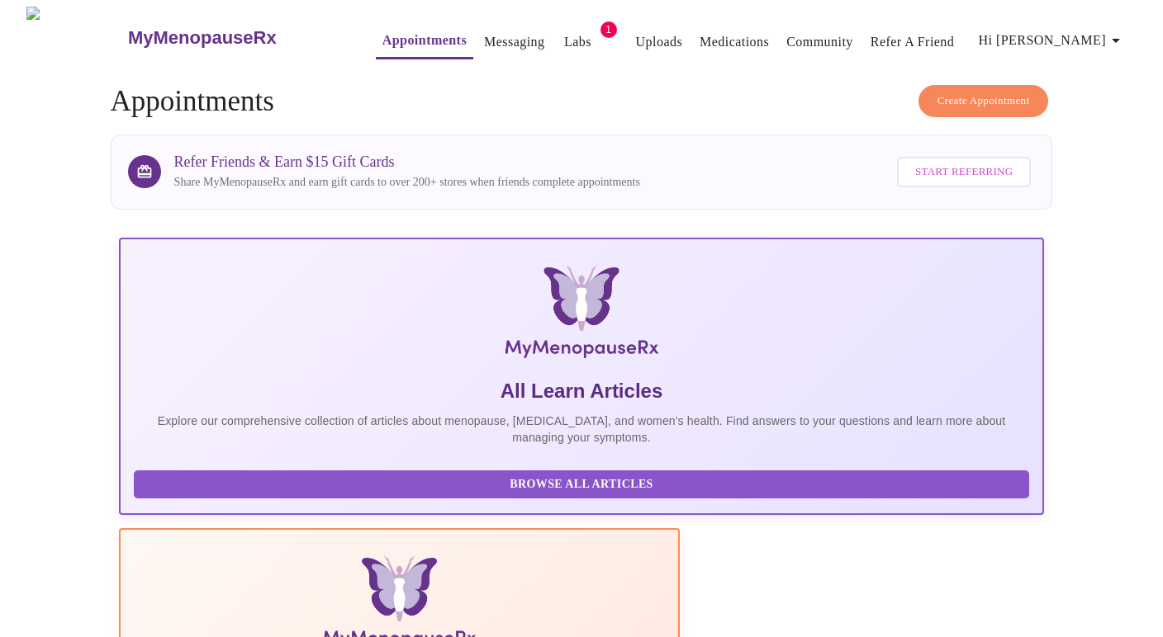 This screenshot has width=1163, height=637. What do you see at coordinates (659, 42) in the screenshot?
I see `button: Uploads` at bounding box center [659, 42].